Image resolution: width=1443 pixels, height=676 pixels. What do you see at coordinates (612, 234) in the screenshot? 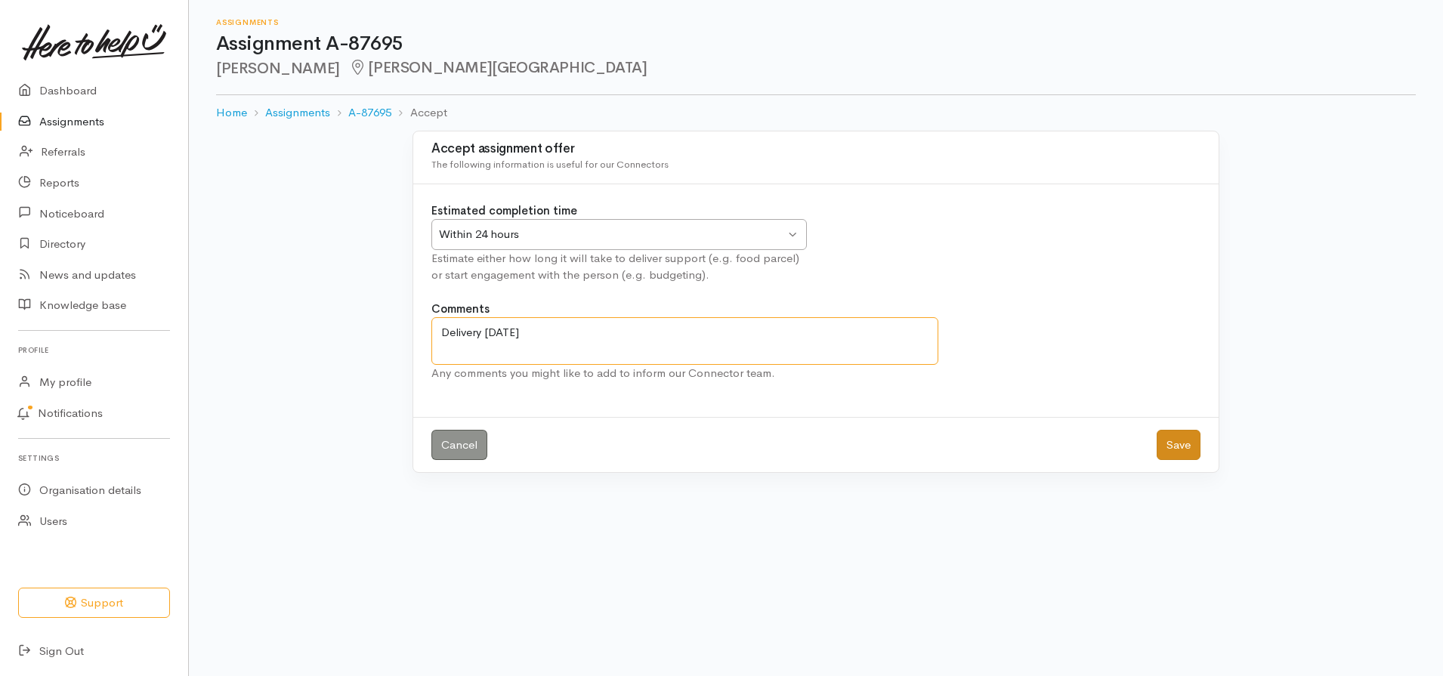
I see `div: Within 24 hours` at bounding box center [612, 234].